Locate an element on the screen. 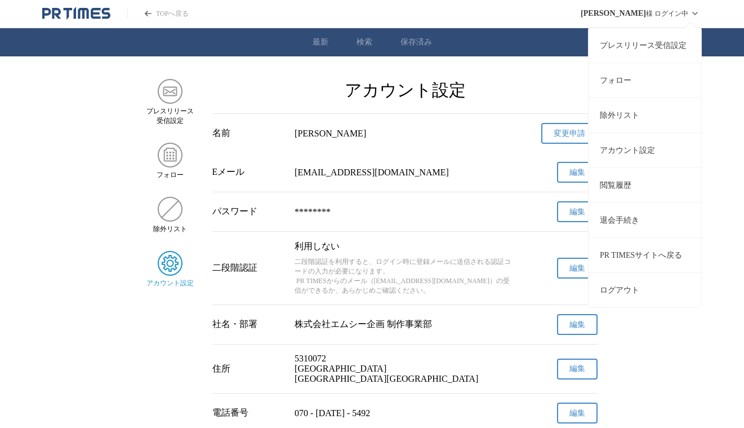 The image size is (744, 428). p: 株式会社エムシー企画 制作事業部 is located at coordinates (405, 324).